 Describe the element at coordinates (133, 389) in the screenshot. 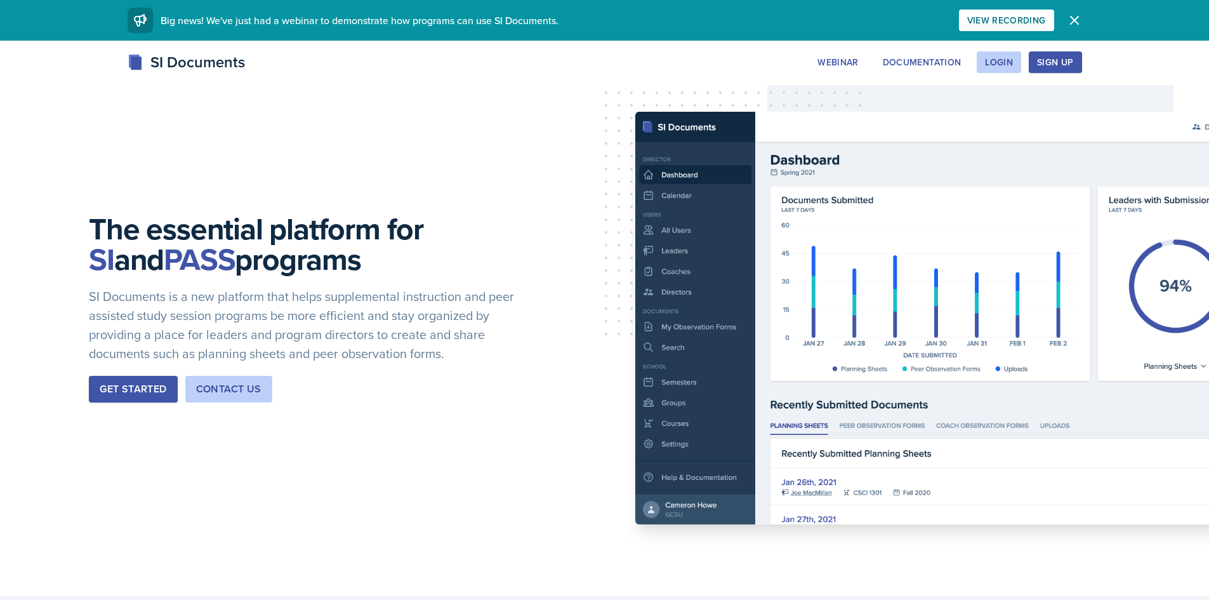

I see `div: Get Started` at that location.